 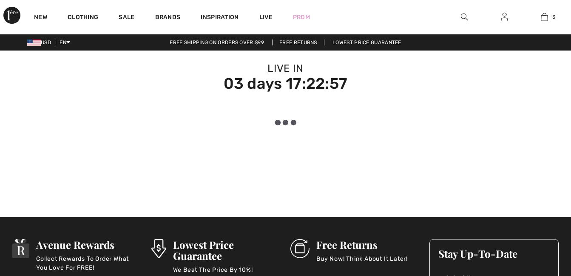 What do you see at coordinates (21, 249) in the screenshot?
I see `img: Avenue Rewards` at bounding box center [21, 249].